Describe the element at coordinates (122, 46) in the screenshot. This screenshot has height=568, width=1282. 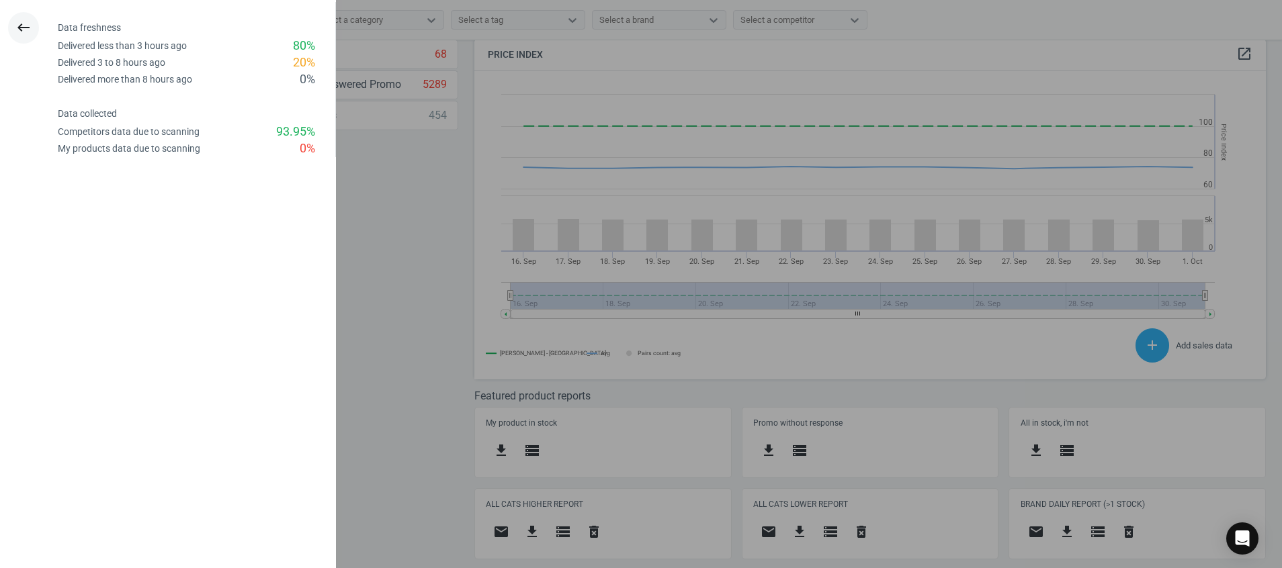
I see `div: Delivered less than 3 hours ago` at that location.